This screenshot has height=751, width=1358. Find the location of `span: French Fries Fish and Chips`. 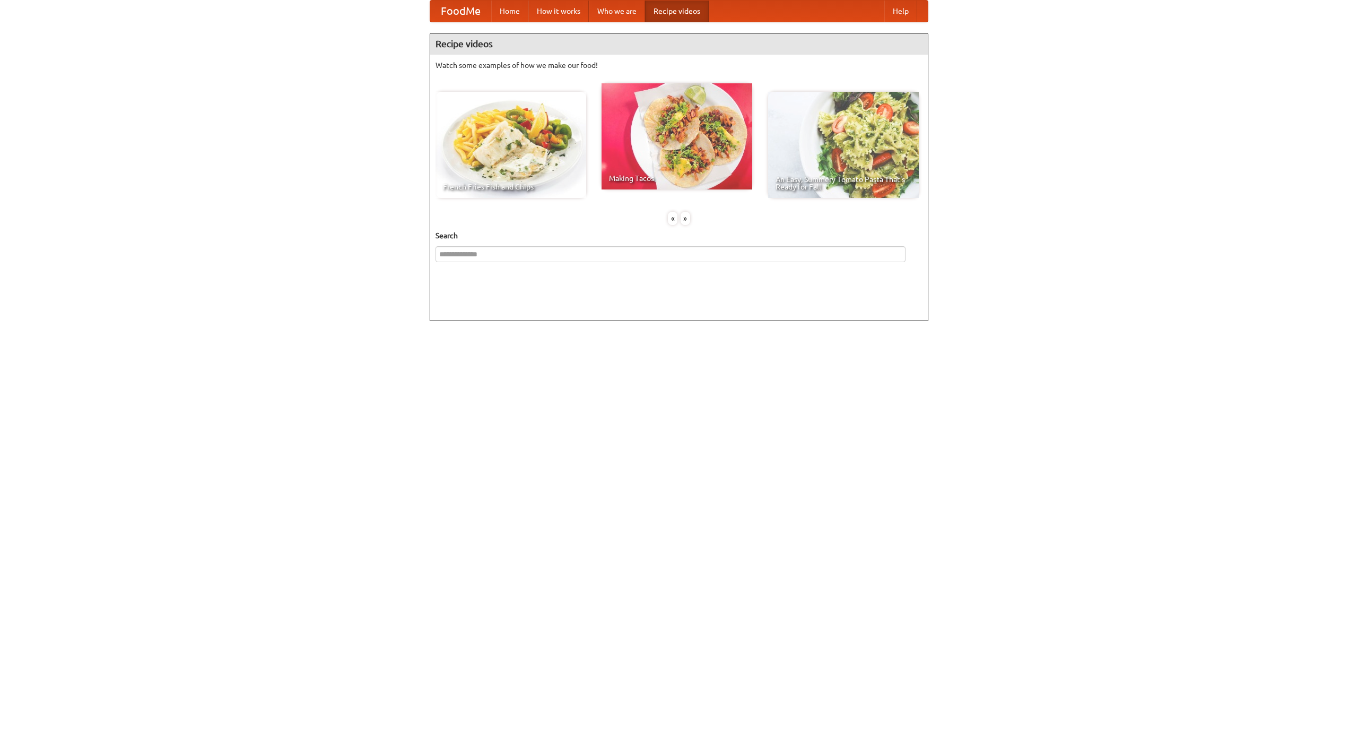

span: French Fries Fish and Chips is located at coordinates (511, 187).